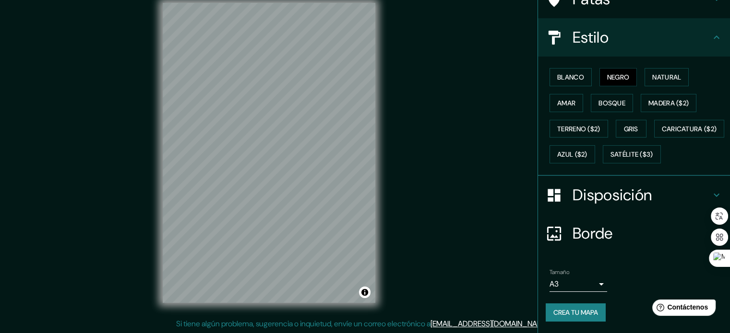  What do you see at coordinates (666, 77) in the screenshot?
I see `font: Natural` at bounding box center [666, 77].